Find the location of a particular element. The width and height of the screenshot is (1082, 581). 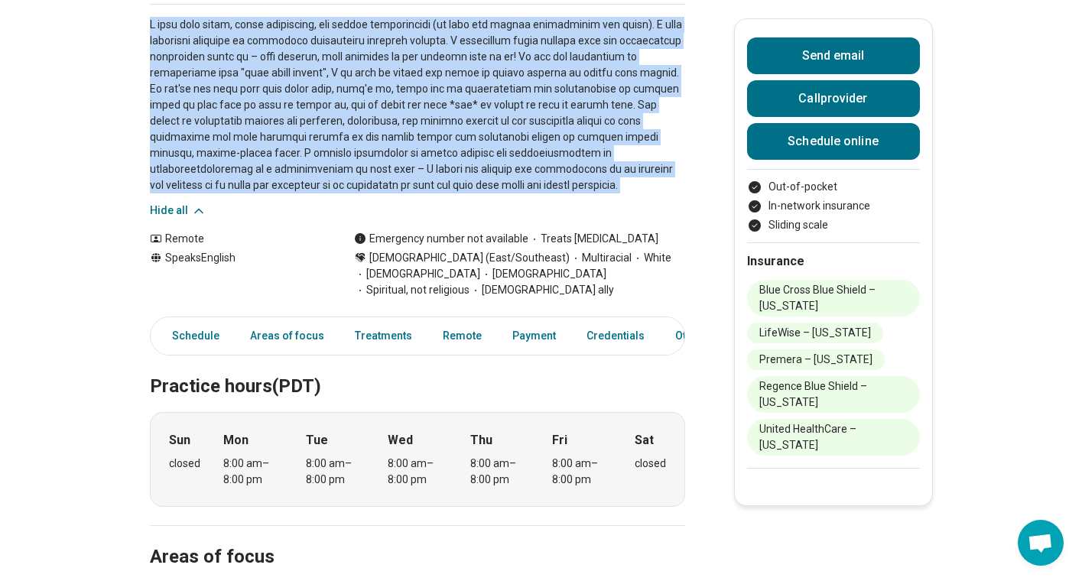

strong: Tue is located at coordinates (317, 441).